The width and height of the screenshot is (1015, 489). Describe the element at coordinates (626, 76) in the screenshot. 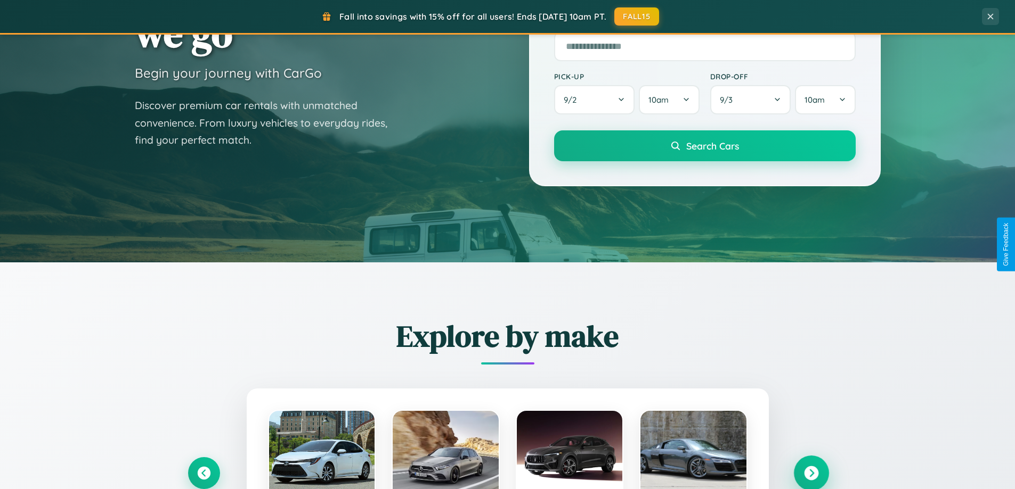

I see `label: Pick-up` at that location.